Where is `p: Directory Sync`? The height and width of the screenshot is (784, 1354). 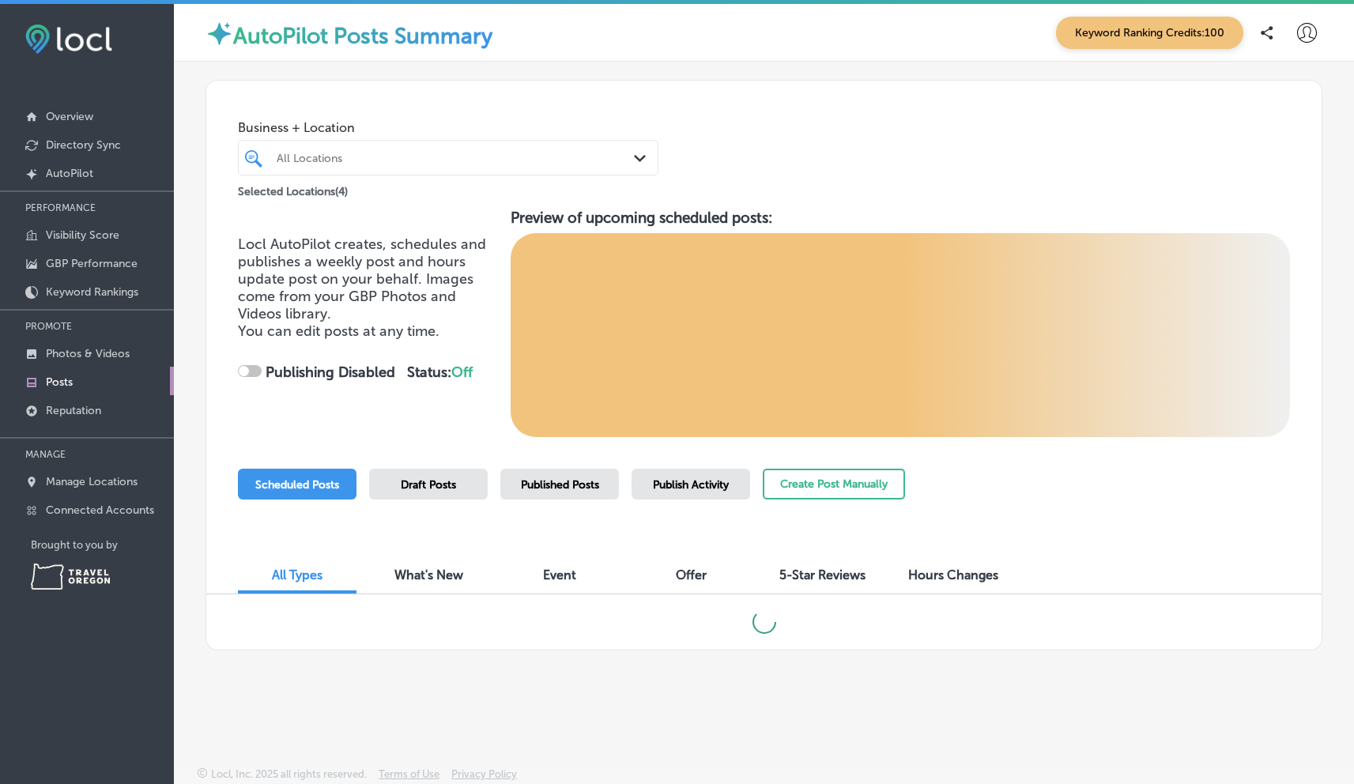
p: Directory Sync is located at coordinates (83, 145).